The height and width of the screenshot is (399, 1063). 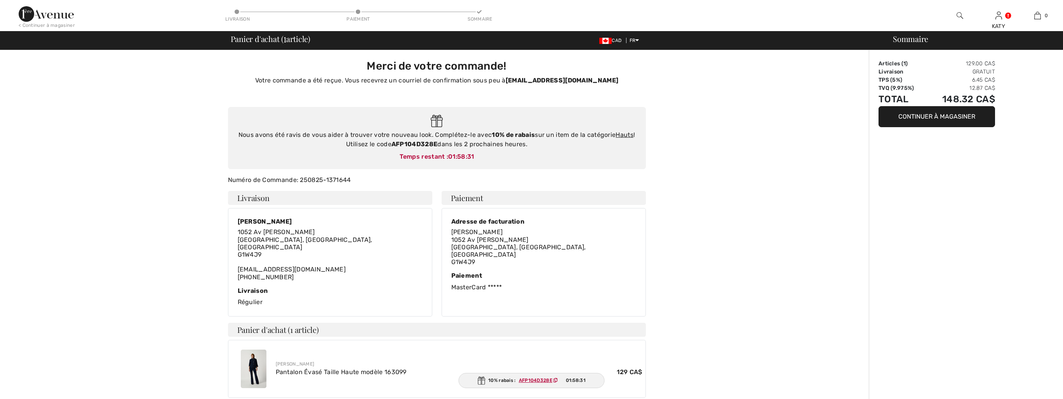 I want to click on td: 6.45 CA$, so click(x=960, y=80).